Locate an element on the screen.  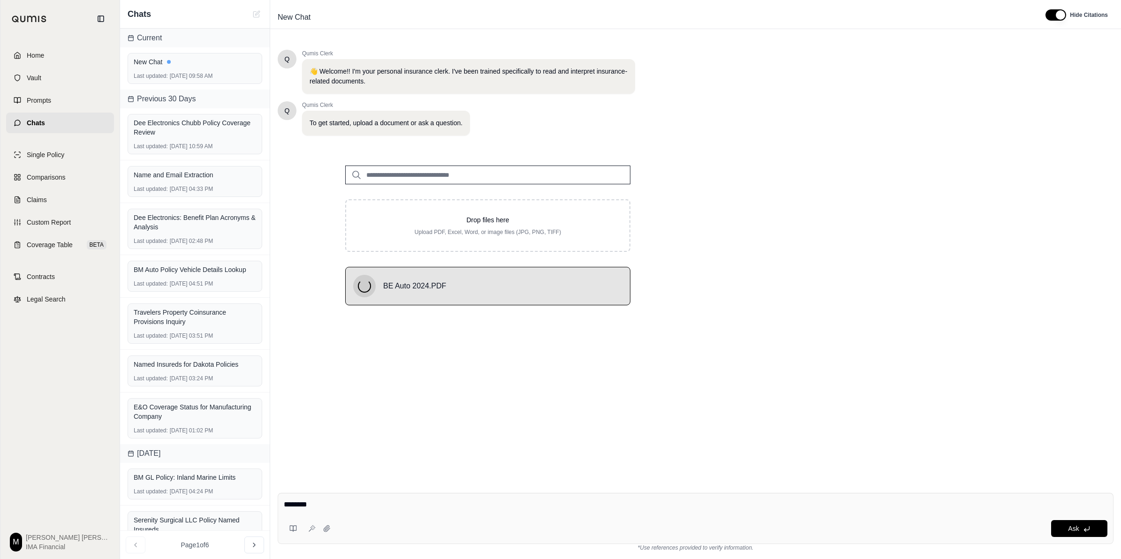
a: Prompts is located at coordinates (60, 100).